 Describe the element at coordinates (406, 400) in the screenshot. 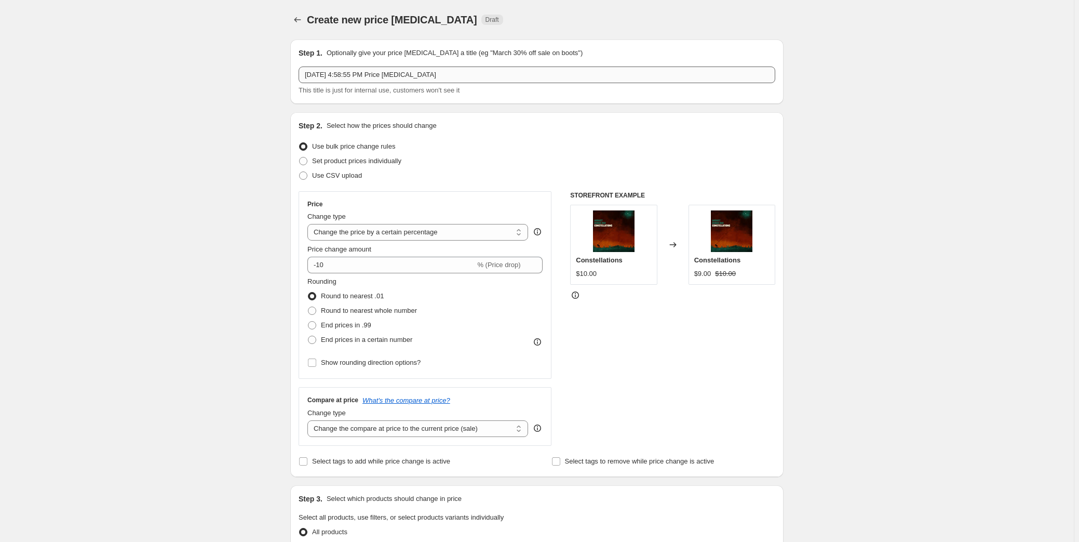

I see `i: What's the compare at price?` at that location.